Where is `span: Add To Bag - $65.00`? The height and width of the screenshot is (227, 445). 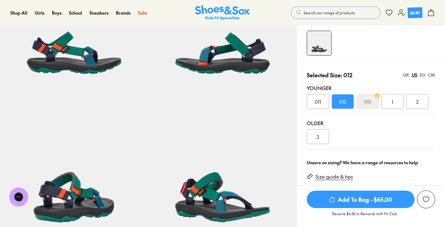
span: Add To Bag - $65.00 is located at coordinates (360, 199).